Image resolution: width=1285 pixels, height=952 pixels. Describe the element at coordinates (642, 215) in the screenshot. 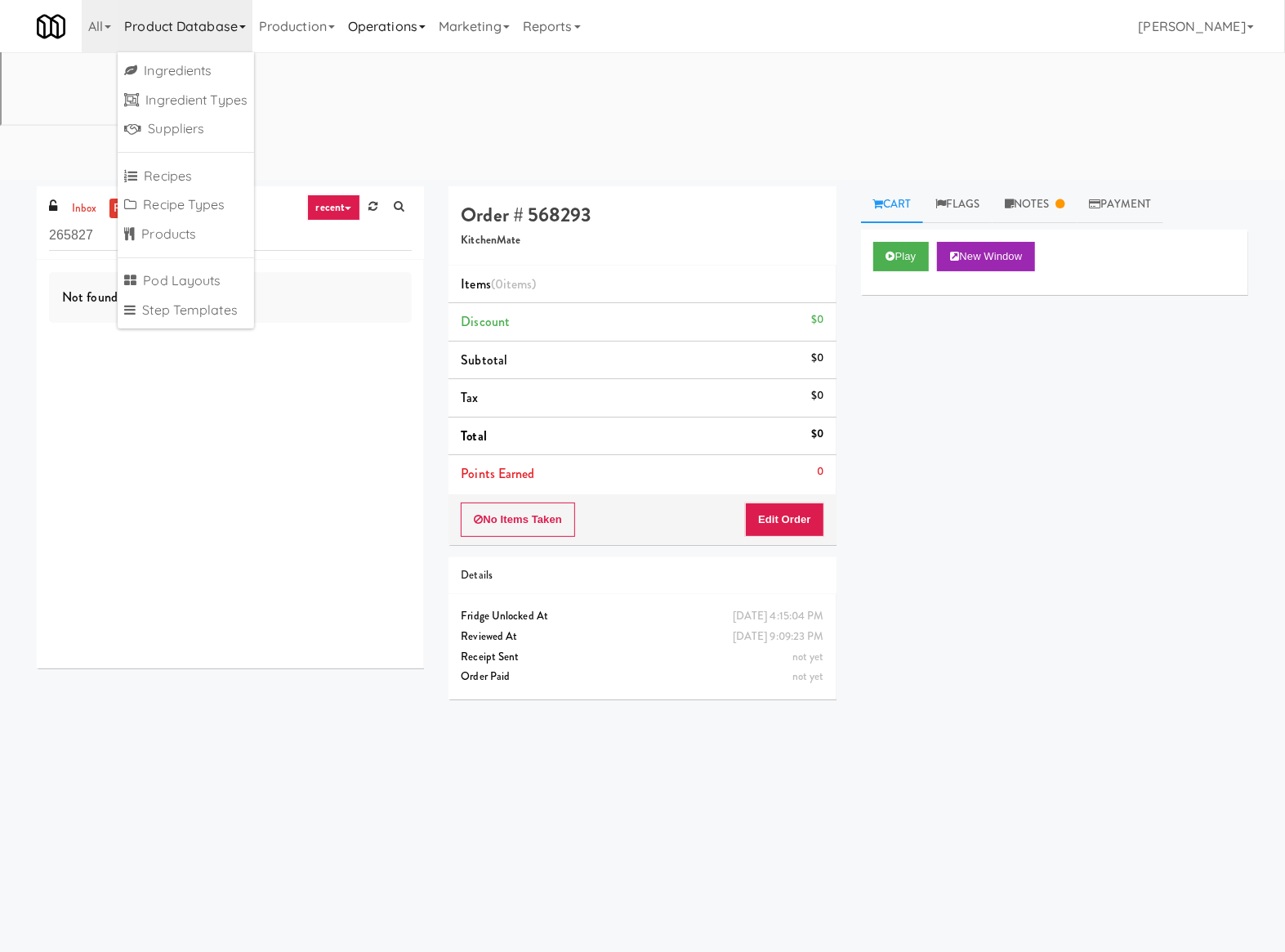

I see `h4: Order # 568293` at that location.